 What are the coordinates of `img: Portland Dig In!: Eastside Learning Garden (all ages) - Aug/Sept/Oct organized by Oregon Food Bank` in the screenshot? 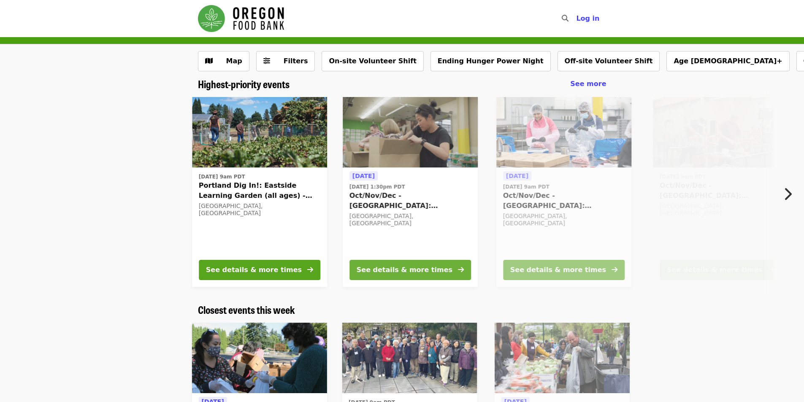 It's located at (260, 133).